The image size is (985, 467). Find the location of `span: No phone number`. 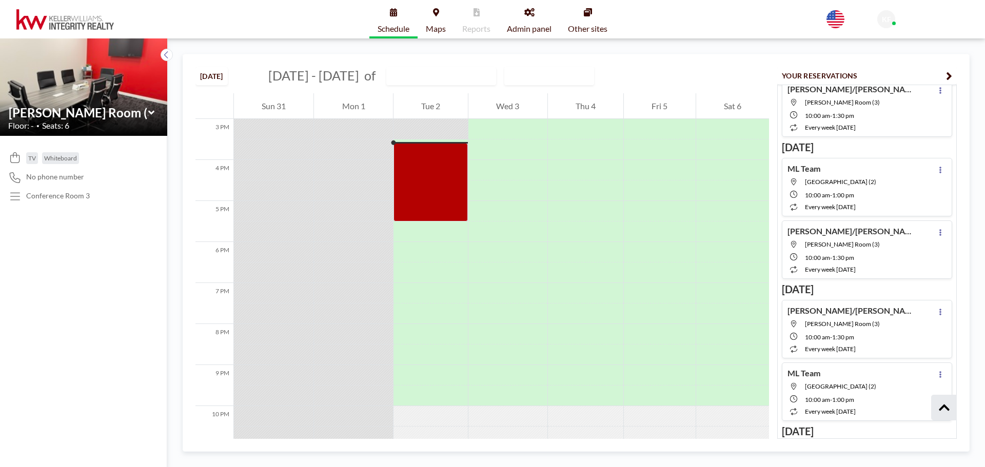

span: No phone number is located at coordinates (55, 177).